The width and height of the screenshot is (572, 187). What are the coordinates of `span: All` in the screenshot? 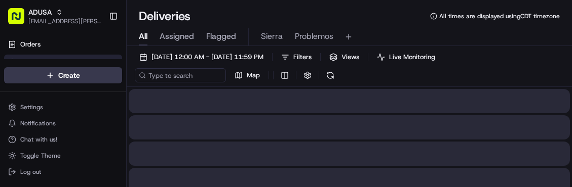 It's located at (143, 36).